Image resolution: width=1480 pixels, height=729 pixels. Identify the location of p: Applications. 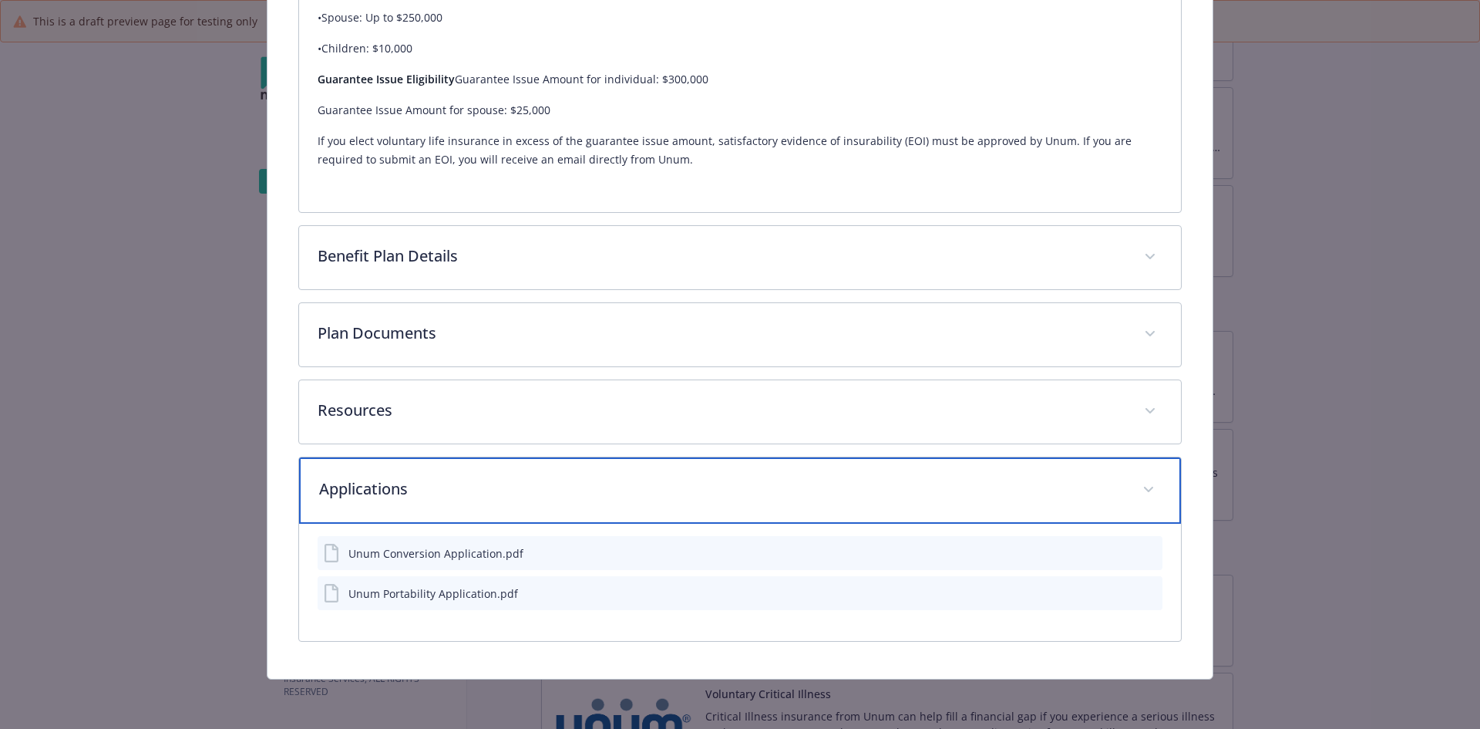
(722, 489).